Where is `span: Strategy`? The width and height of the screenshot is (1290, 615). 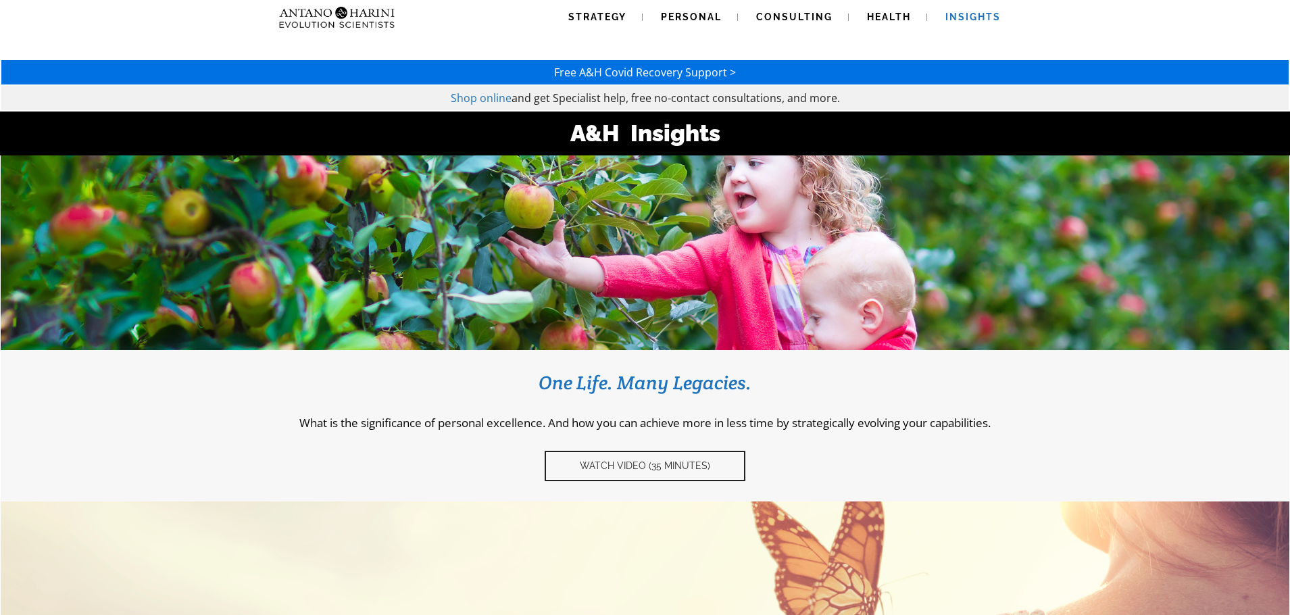 span: Strategy is located at coordinates (597, 17).